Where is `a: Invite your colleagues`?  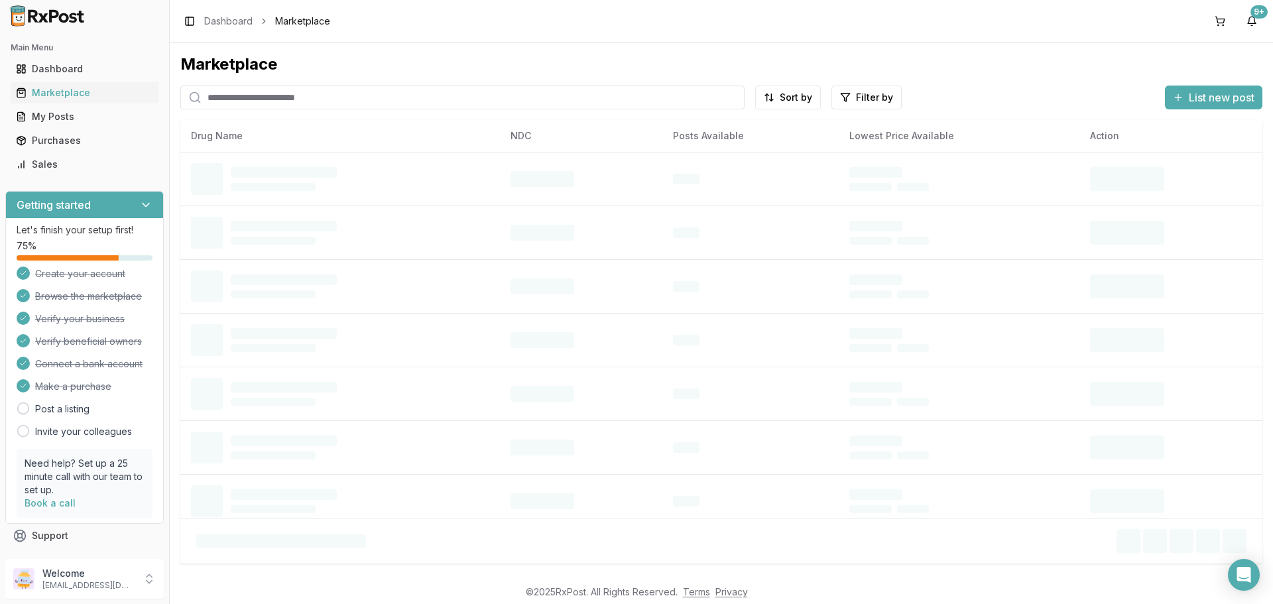
a: Invite your colleagues is located at coordinates (84, 432).